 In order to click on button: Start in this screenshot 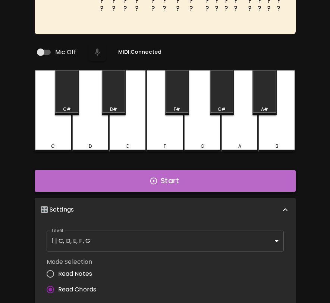, I will do `click(165, 181)`.